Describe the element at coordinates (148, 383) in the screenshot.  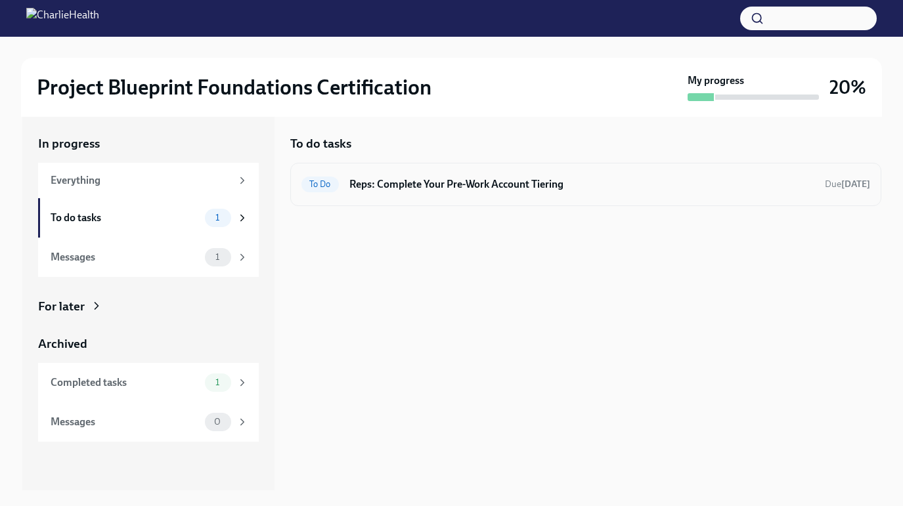
I see `a: Completed tasks1` at that location.